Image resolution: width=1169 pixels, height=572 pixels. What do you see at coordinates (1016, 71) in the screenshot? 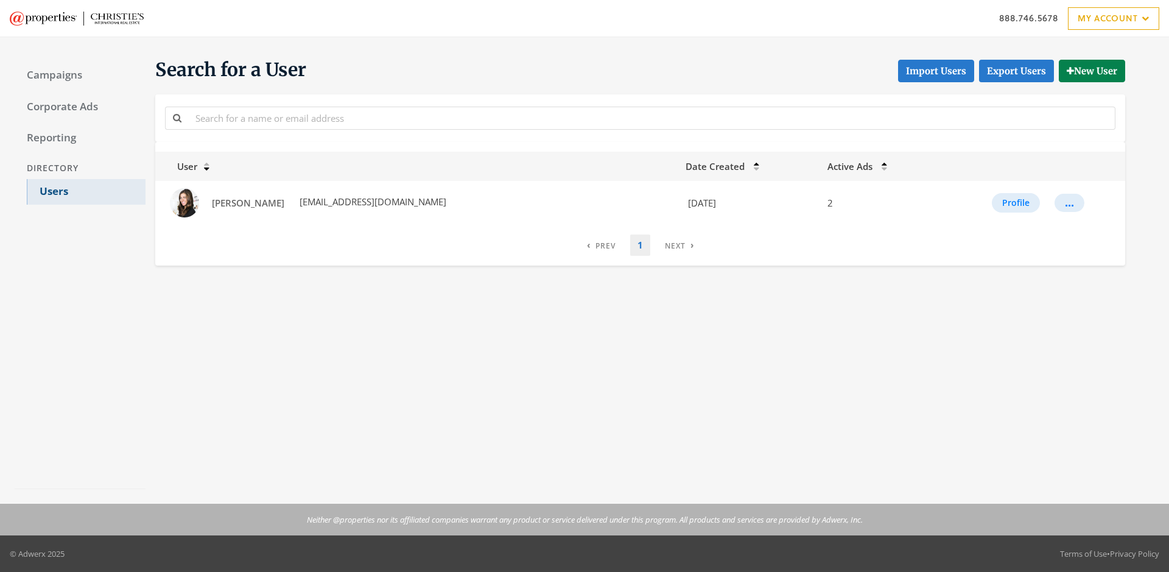
I see `a: Export Users` at bounding box center [1016, 71].